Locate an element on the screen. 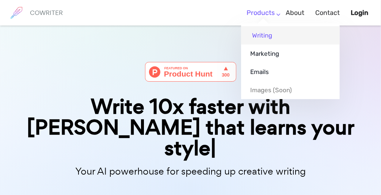 The width and height of the screenshot is (381, 195). a: Contact is located at coordinates (327, 13).